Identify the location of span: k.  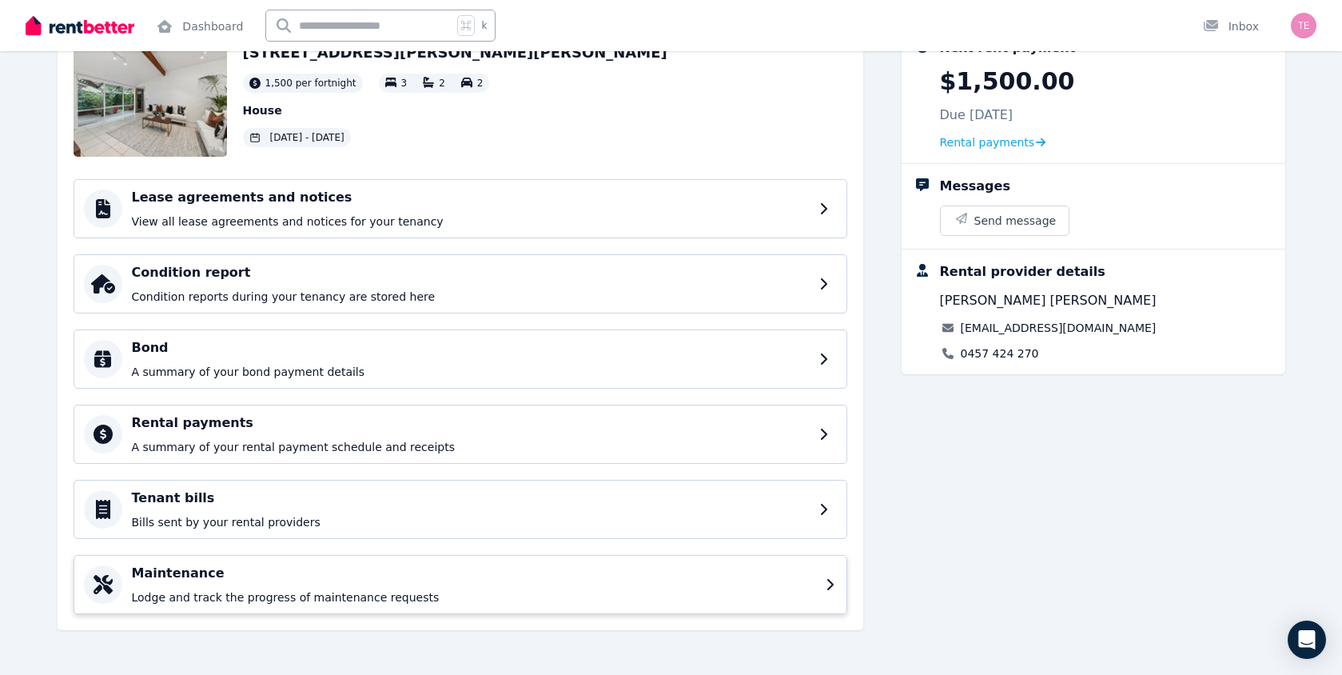
(484, 26).